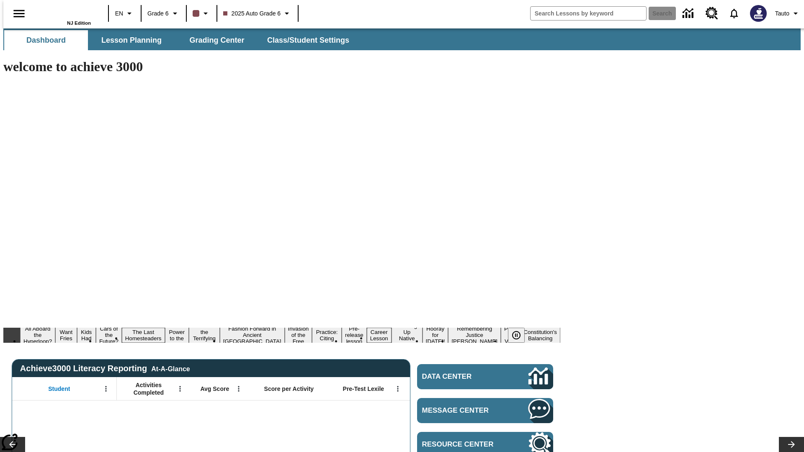 The image size is (804, 452). Describe the element at coordinates (540, 336) in the screenshot. I see `button: Slide 17 The Constitution's Balancing Act` at that location.